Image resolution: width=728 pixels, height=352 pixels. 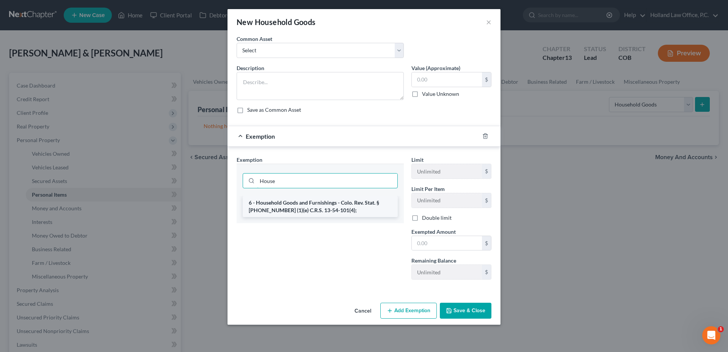 I want to click on span: Limit, so click(x=417, y=160).